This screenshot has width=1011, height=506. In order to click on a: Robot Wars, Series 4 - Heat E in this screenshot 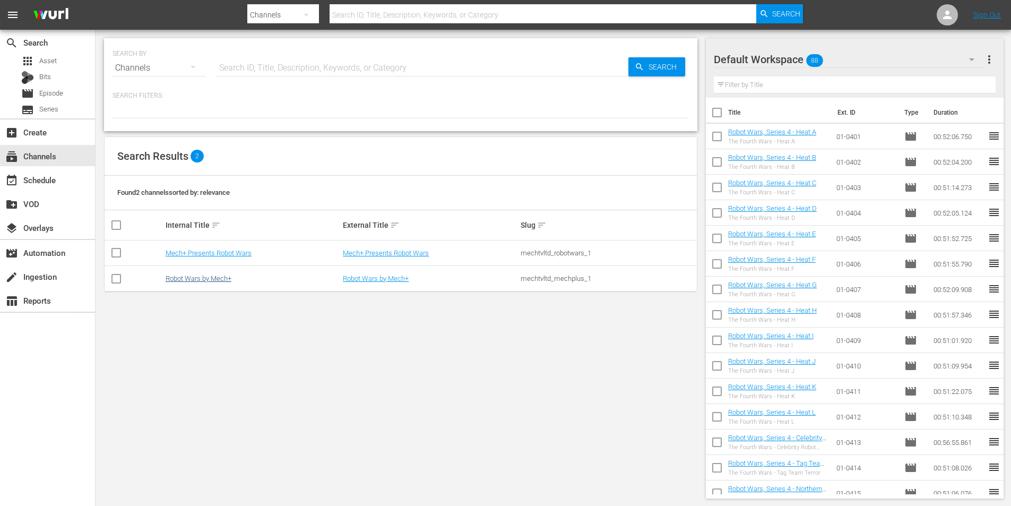, I will do `click(771, 233)`.